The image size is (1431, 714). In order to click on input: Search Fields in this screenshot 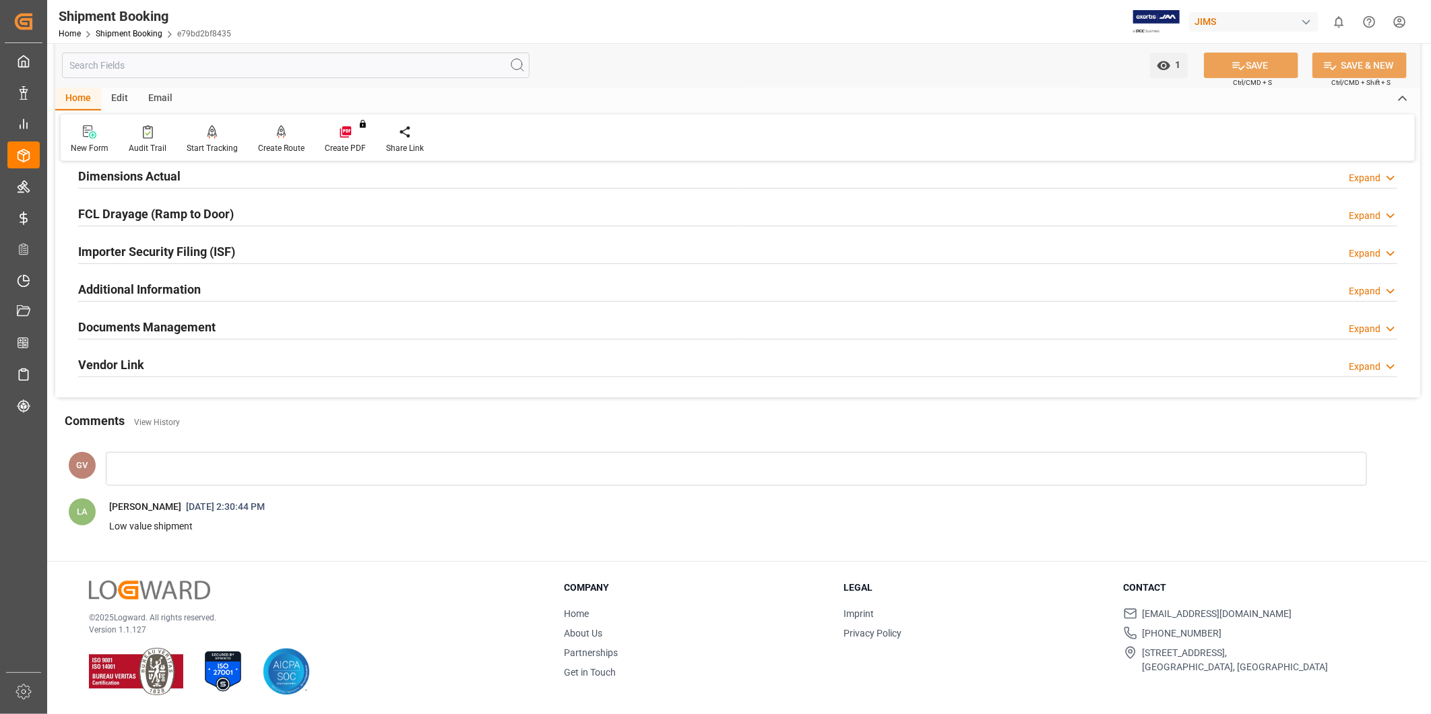, I will do `click(296, 65)`.